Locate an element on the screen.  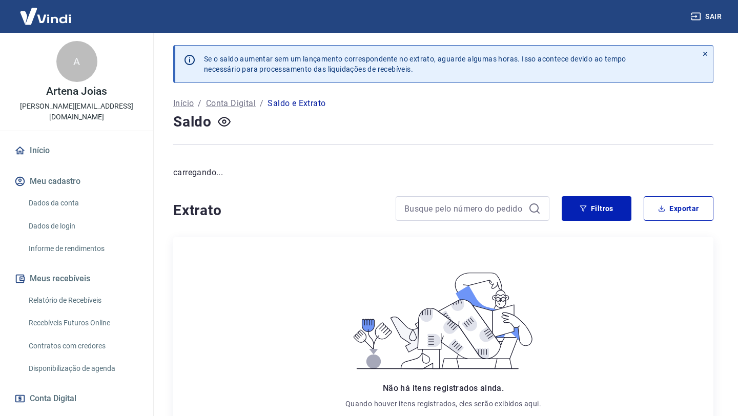
h4: Extrato is located at coordinates (278, 211).